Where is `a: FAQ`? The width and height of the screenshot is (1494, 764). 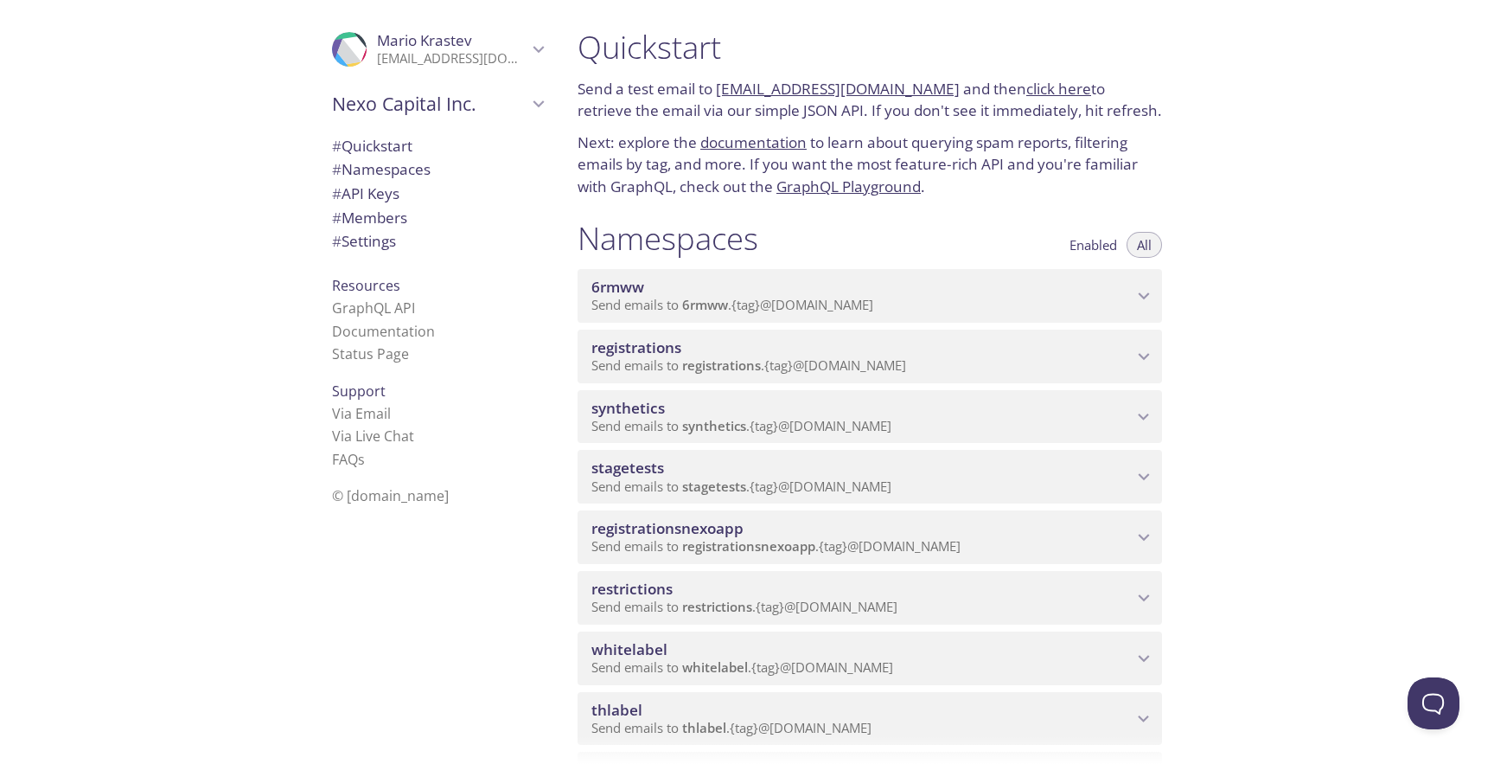 a: FAQ is located at coordinates (348, 459).